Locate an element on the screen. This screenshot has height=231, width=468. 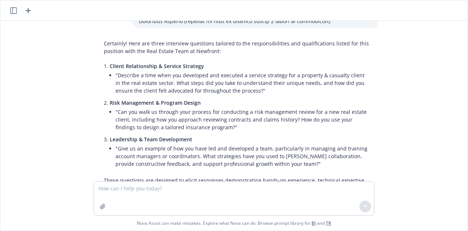
span: Risk Management & Program Design is located at coordinates (155, 102).